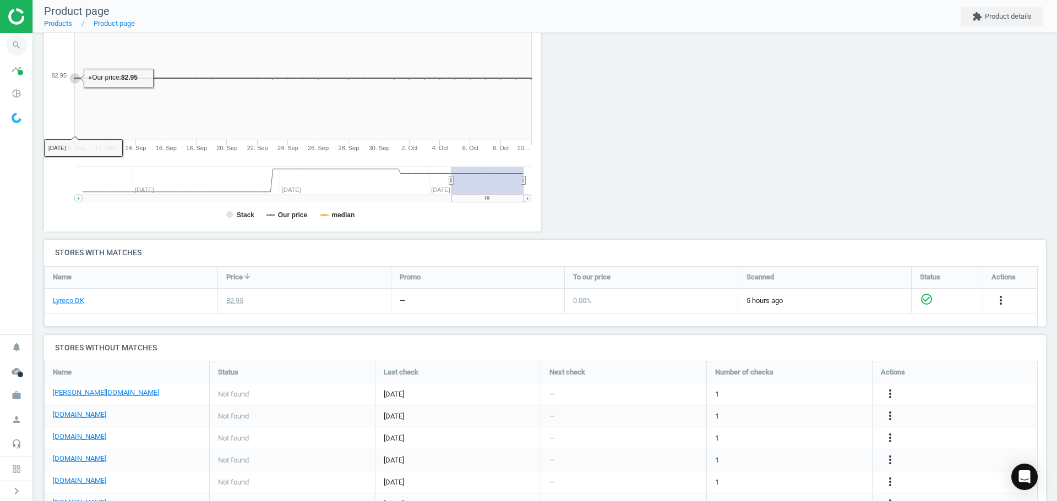  I want to click on i: chevron_right, so click(17, 492).